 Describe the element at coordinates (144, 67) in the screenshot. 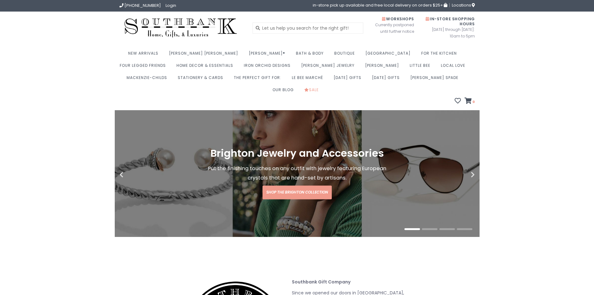

I see `a: Four Legged Friends` at that location.